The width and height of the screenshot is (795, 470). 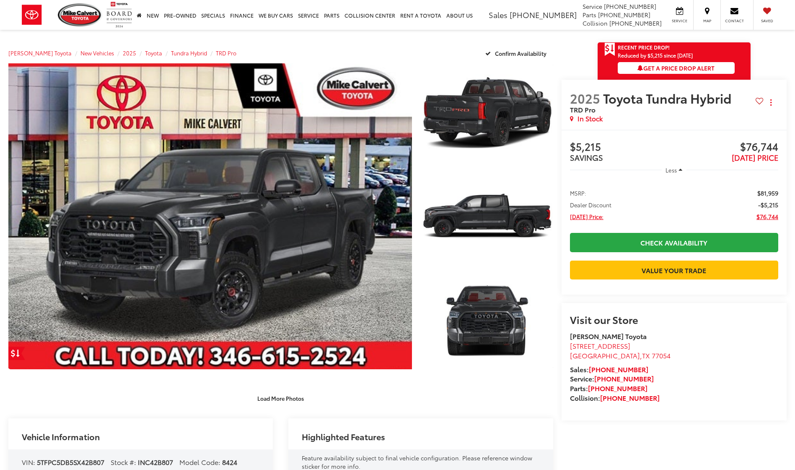 I want to click on a: Expand Photo 1, so click(x=487, y=113).